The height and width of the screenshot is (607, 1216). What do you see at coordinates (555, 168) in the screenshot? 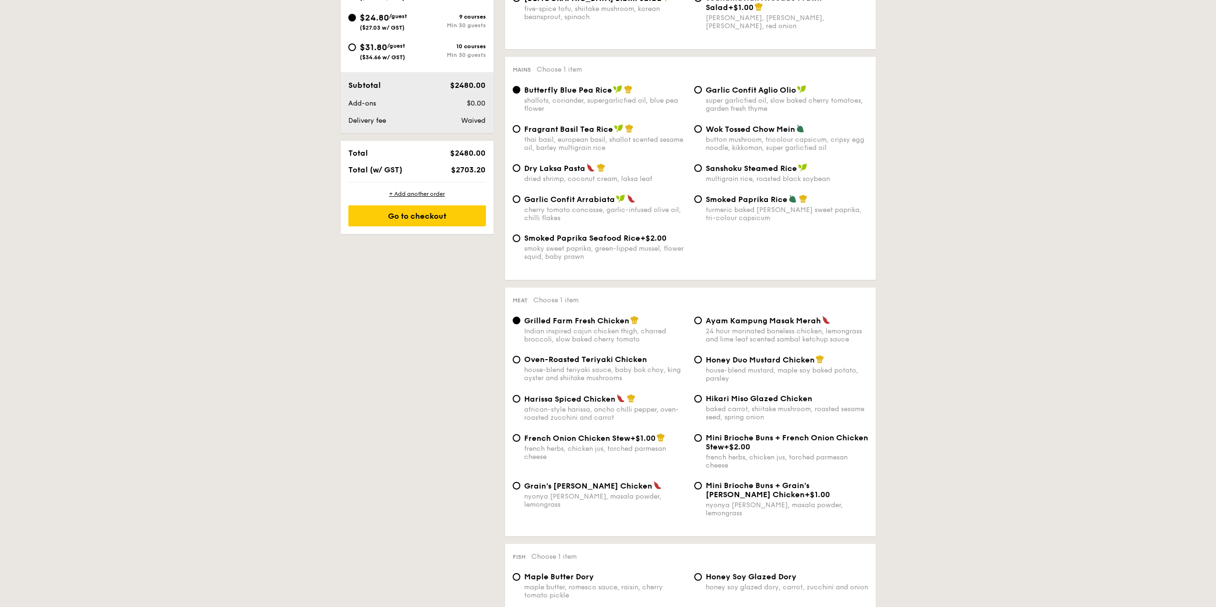
I see `span: Dry Laksa Pasta` at bounding box center [555, 168].